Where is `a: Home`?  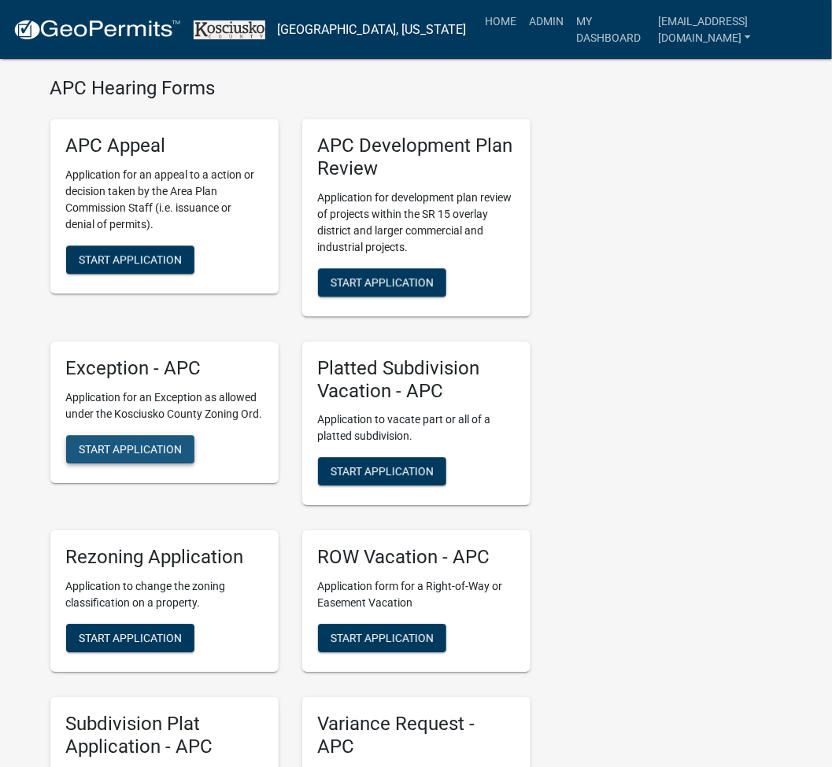
a: Home is located at coordinates (501, 21).